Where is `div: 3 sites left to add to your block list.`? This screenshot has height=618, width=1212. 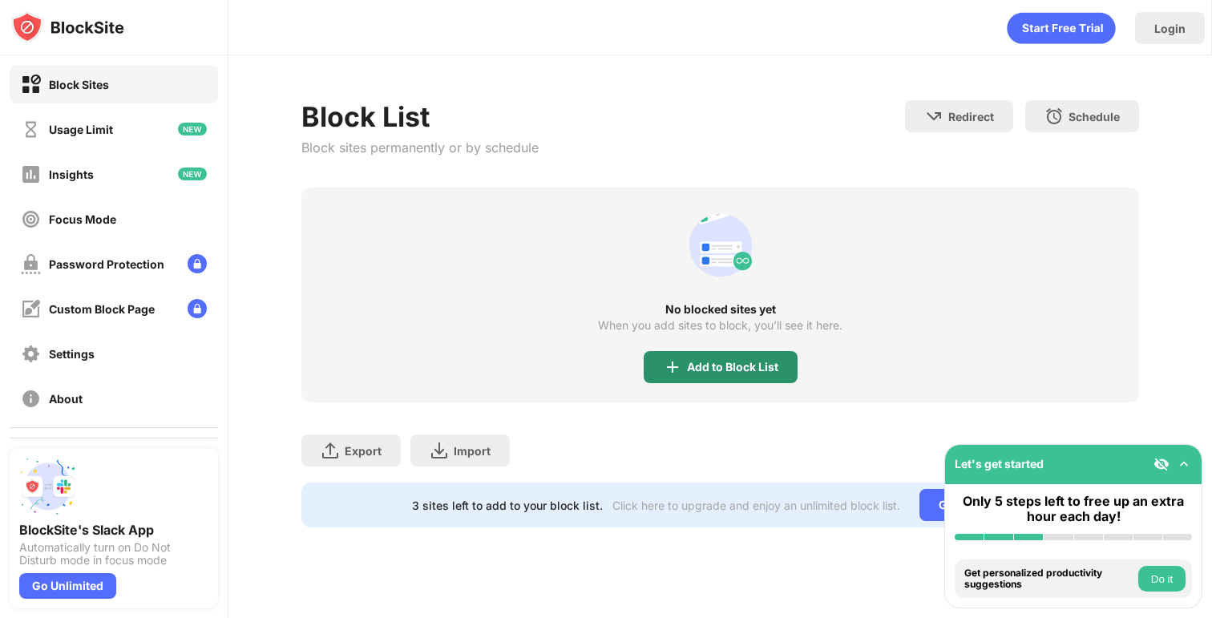 div: 3 sites left to add to your block list. is located at coordinates (507, 505).